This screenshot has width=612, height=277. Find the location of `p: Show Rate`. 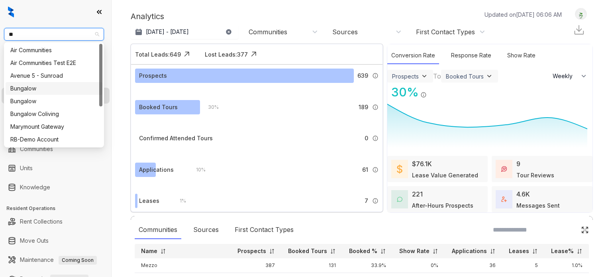

p: Show Rate is located at coordinates (415, 251).